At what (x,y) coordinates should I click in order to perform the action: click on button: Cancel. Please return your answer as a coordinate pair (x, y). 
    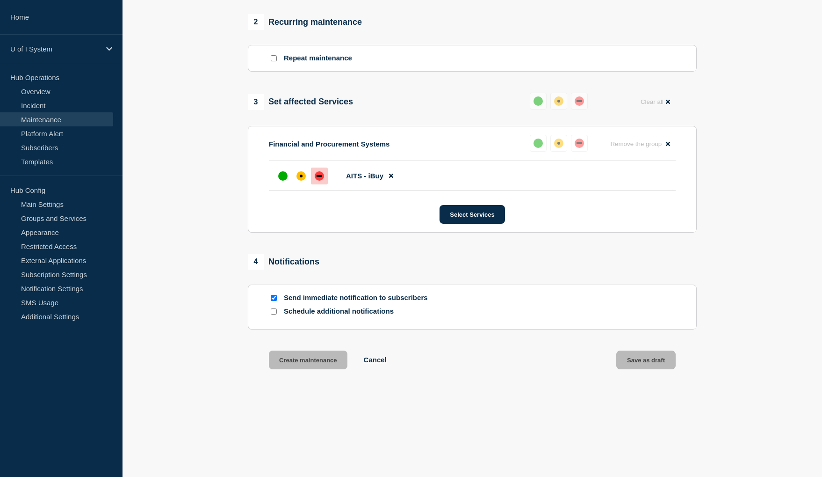
    Looking at the image, I should click on (375, 359).